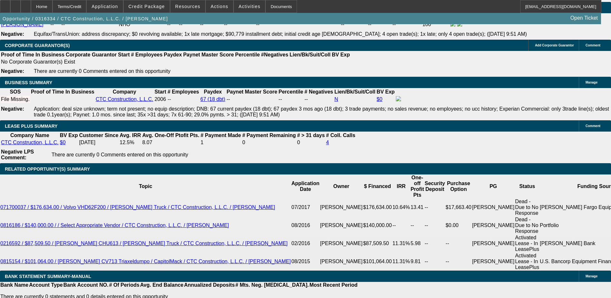 Image resolution: width=611 pixels, height=298 pixels. What do you see at coordinates (311, 135) in the screenshot?
I see `b: # > 31 days` at bounding box center [311, 135].